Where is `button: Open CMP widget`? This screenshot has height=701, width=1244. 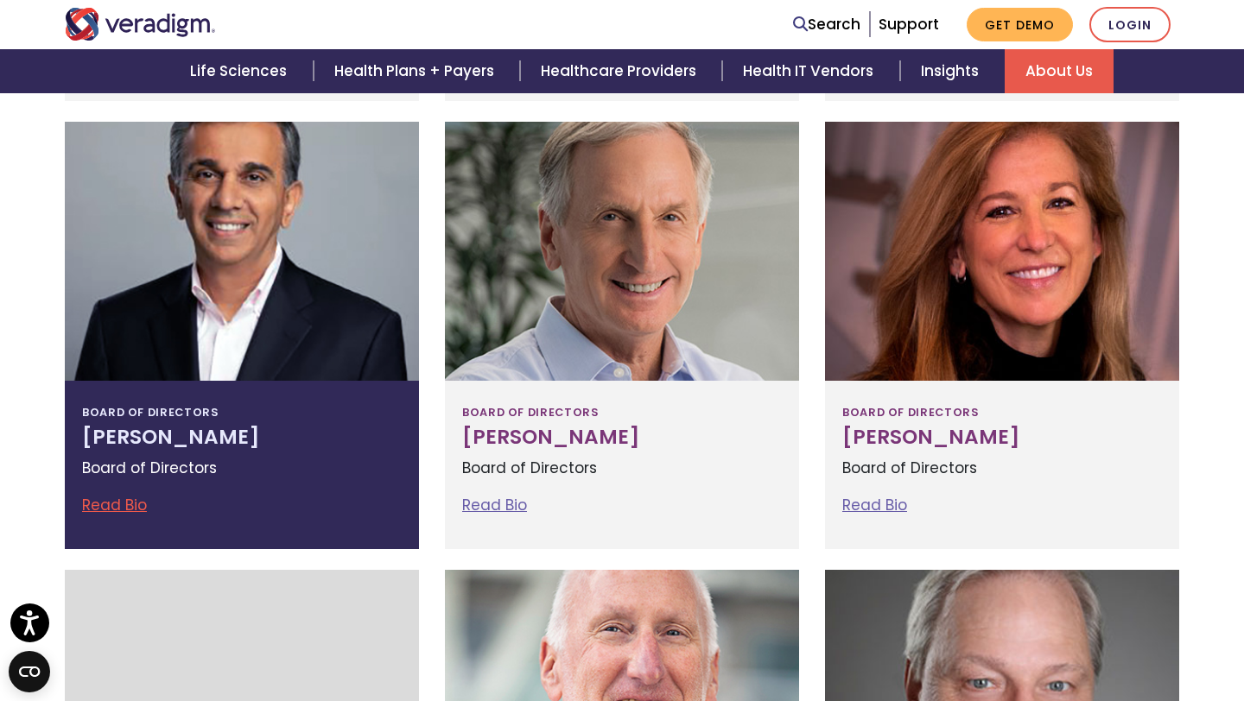 button: Open CMP widget is located at coordinates (29, 672).